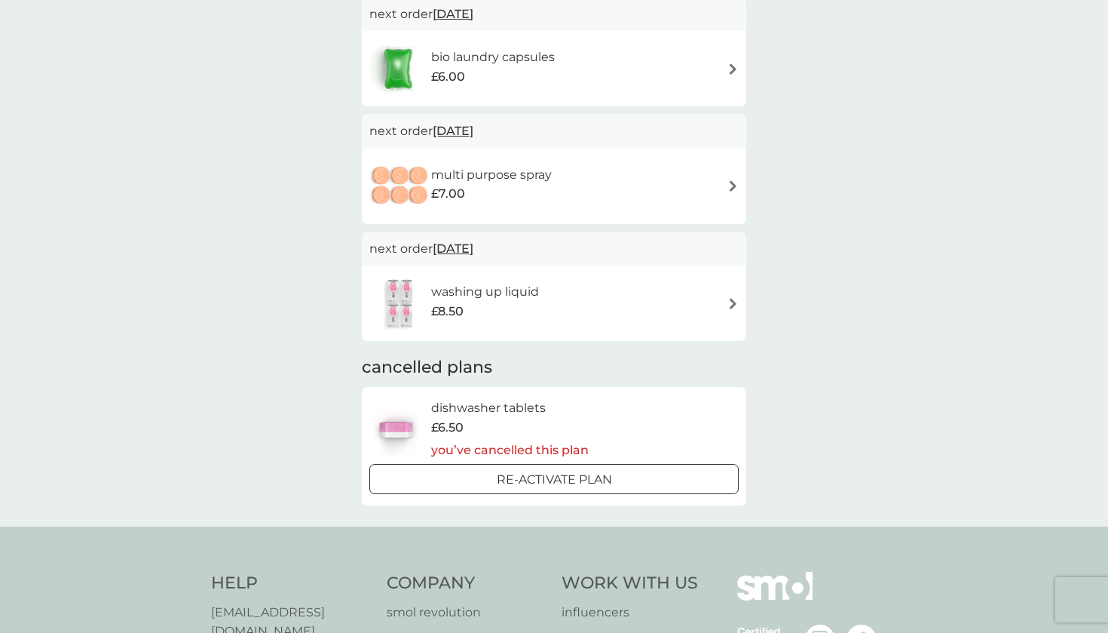 Image resolution: width=1108 pixels, height=633 pixels. I want to click on img: dishwasher tablets, so click(396, 429).